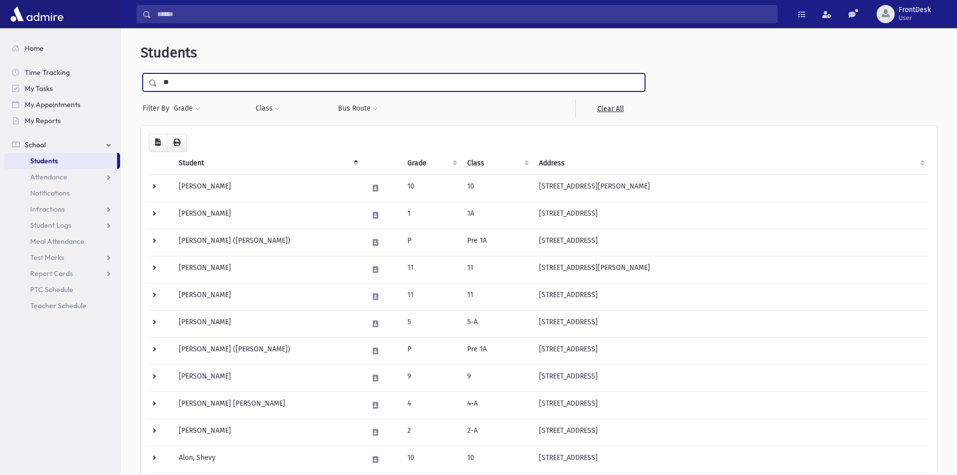 The height and width of the screenshot is (475, 957). Describe the element at coordinates (610, 109) in the screenshot. I see `a: Clear All` at that location.